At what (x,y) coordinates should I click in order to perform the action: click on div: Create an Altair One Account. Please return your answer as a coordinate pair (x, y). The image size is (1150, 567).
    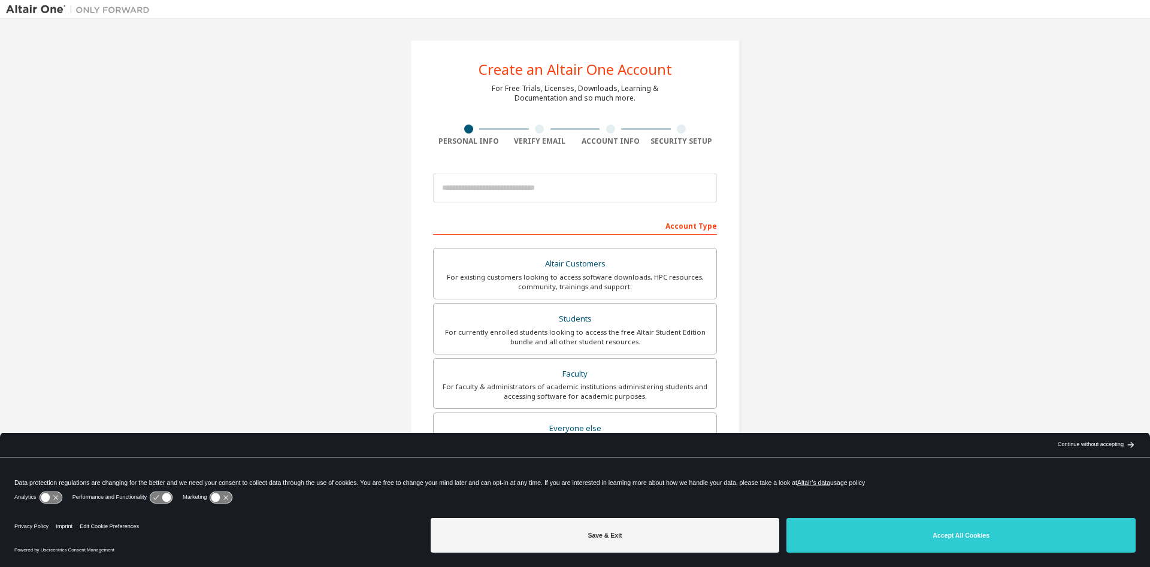
    Looking at the image, I should click on (575, 69).